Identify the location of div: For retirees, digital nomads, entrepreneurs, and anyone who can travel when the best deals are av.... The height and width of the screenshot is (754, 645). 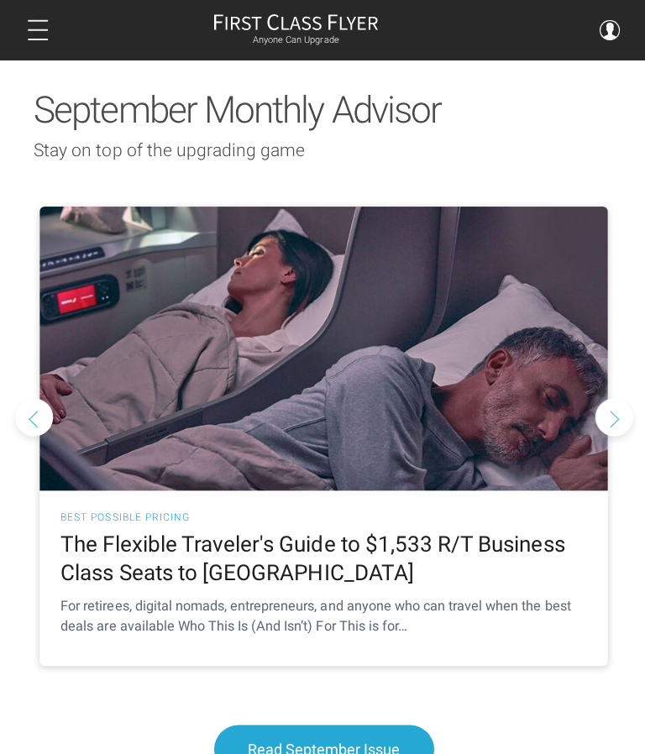
(322, 614).